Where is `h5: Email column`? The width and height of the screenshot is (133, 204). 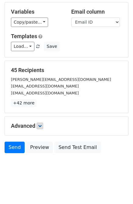 h5: Email column is located at coordinates (96, 12).